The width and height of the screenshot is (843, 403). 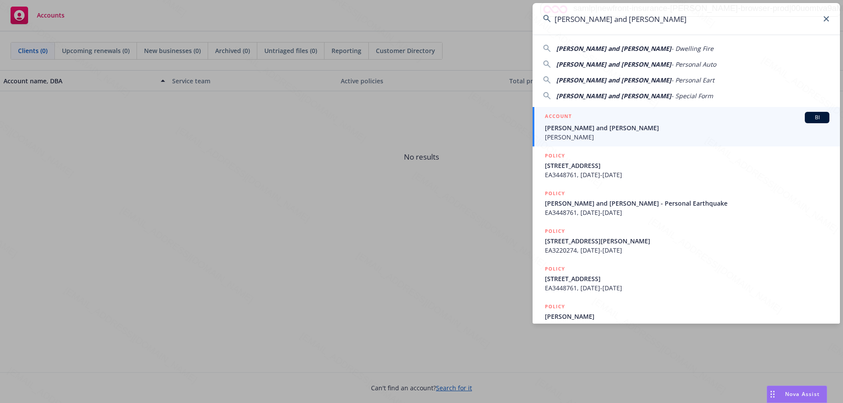 I want to click on h5: ACCOUNT, so click(x=558, y=117).